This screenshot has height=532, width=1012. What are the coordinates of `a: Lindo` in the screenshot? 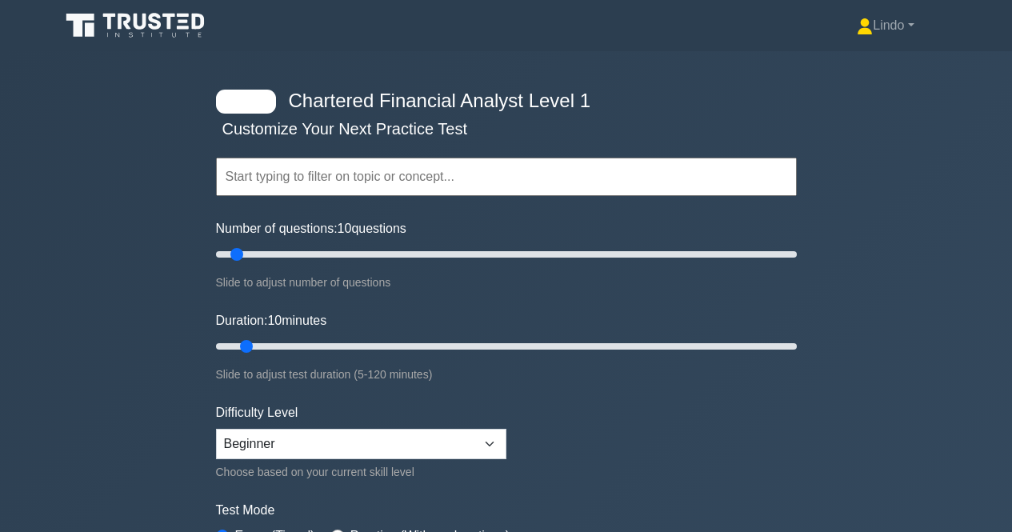 It's located at (885, 26).